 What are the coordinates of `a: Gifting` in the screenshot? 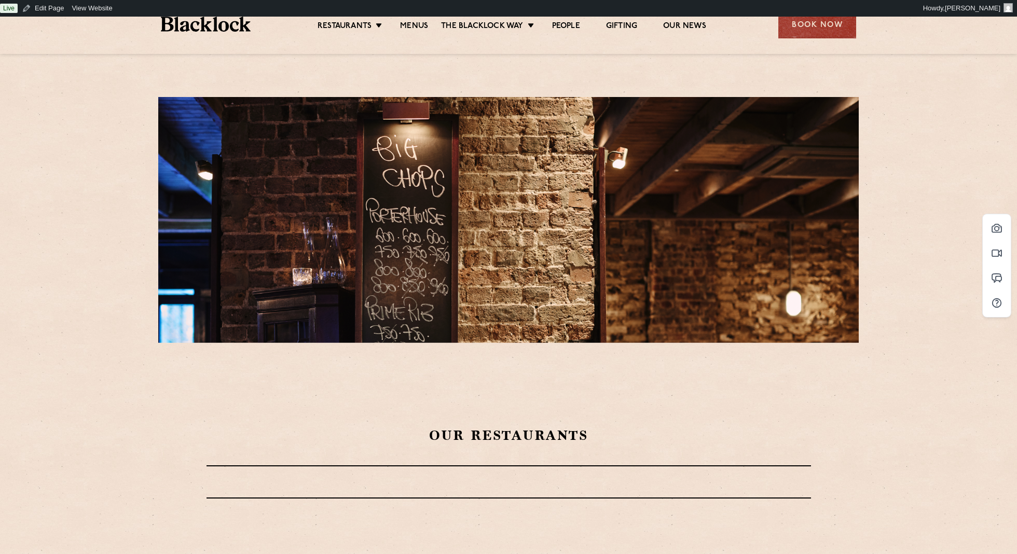 It's located at (621, 27).